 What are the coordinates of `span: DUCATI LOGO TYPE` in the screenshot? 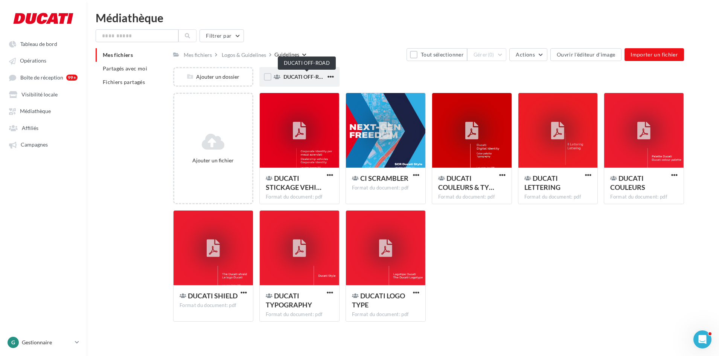 It's located at (378, 300).